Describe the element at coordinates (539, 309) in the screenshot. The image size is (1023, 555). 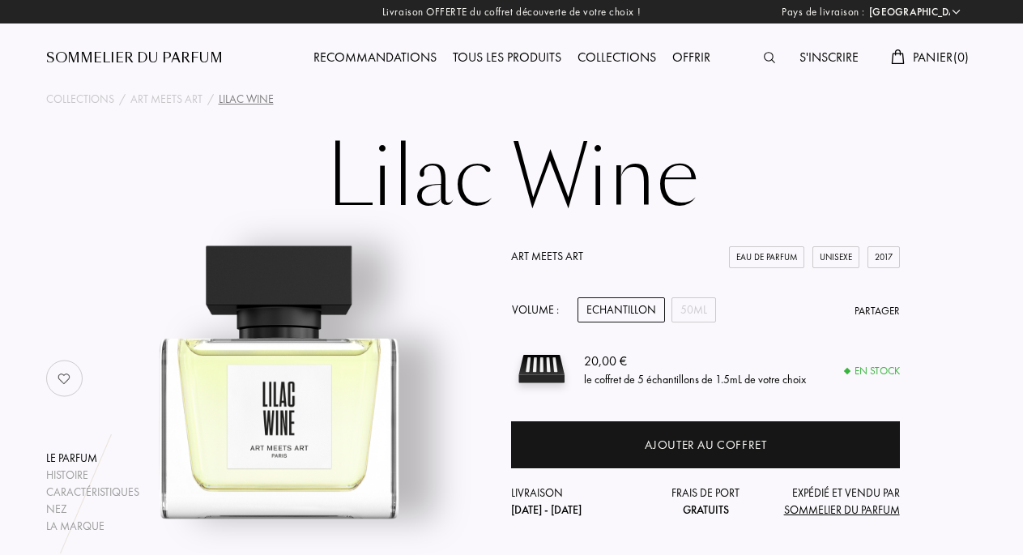
I see `div: Volume :` at that location.